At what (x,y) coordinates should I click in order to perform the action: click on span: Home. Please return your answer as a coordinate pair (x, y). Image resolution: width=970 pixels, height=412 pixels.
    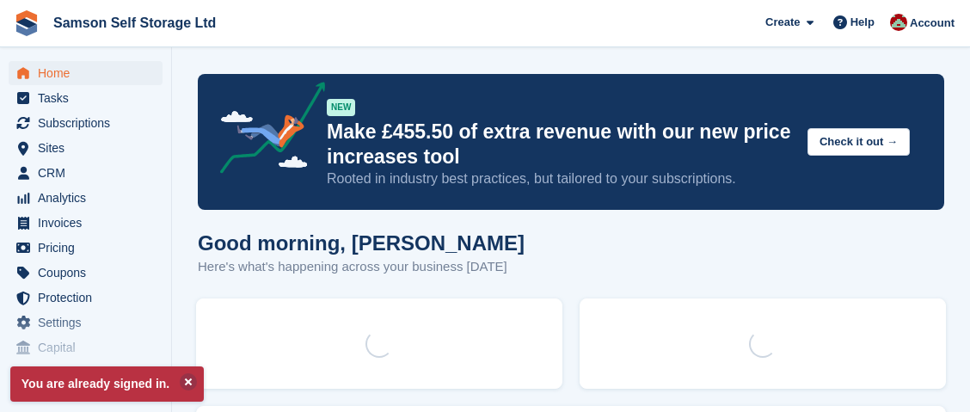
    Looking at the image, I should click on (89, 73).